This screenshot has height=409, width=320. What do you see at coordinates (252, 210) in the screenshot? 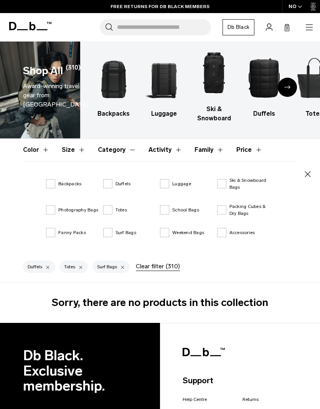
I see `p: Packing Cubes & Dry Bags` at bounding box center [252, 210].